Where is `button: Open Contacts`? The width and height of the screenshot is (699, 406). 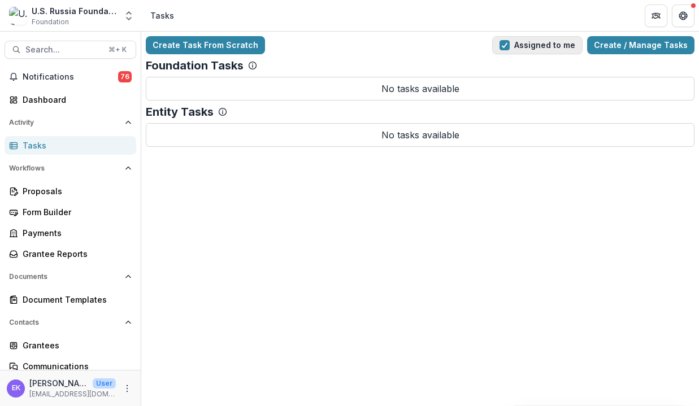
button: Open Contacts is located at coordinates (70, 323).